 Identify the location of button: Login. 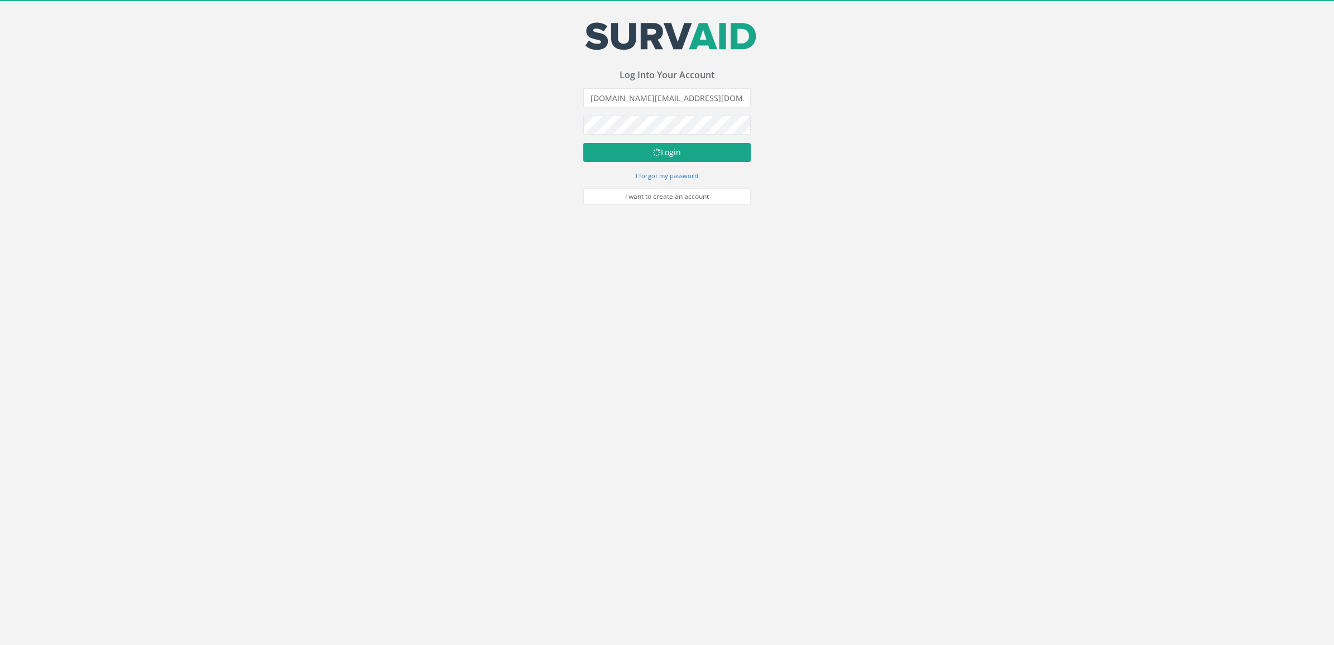
(667, 152).